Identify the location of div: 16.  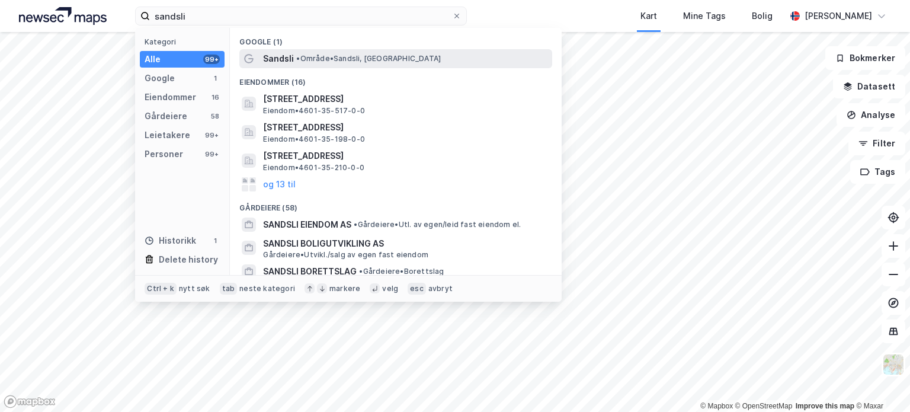
(215, 97).